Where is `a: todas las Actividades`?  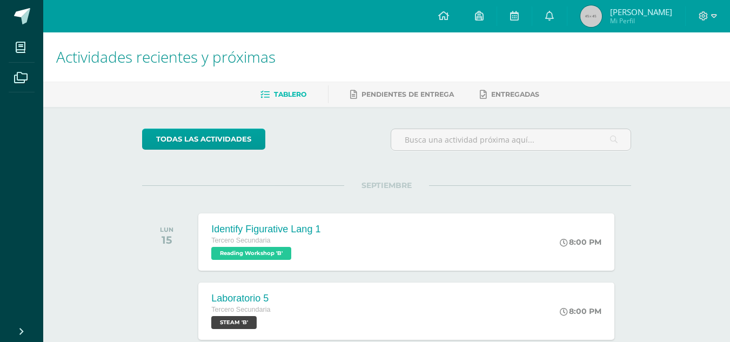
a: todas las Actividades is located at coordinates (204, 139).